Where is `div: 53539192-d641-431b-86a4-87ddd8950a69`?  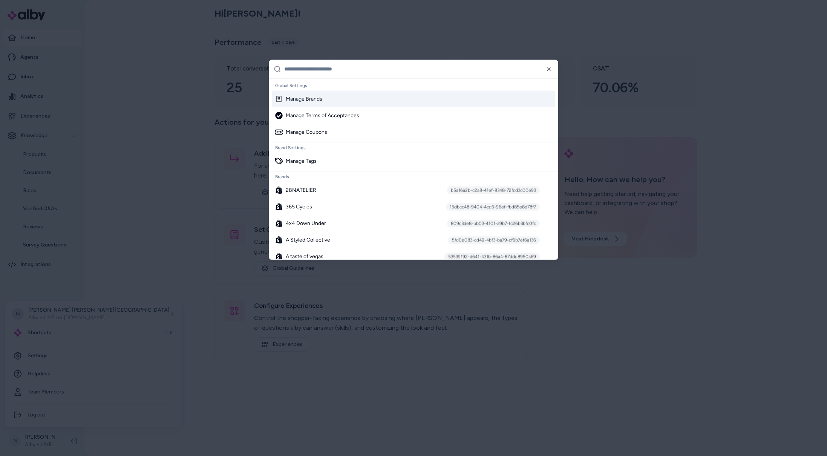
div: 53539192-d641-431b-86a4-87ddd8950a69 is located at coordinates (492, 256).